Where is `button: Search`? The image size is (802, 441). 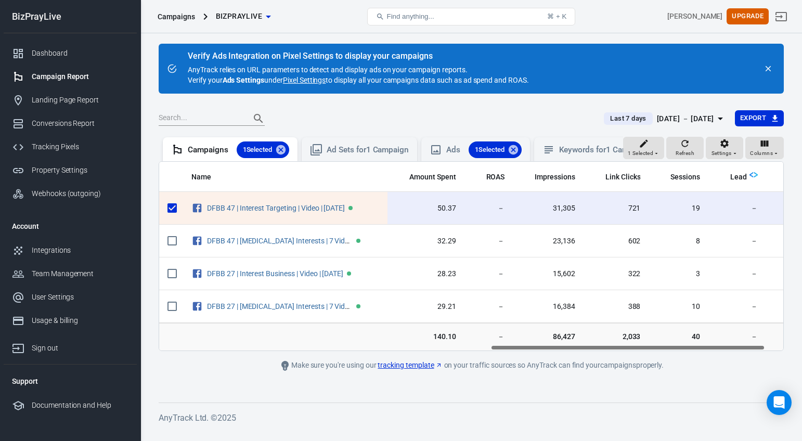 button: Search is located at coordinates (259, 119).